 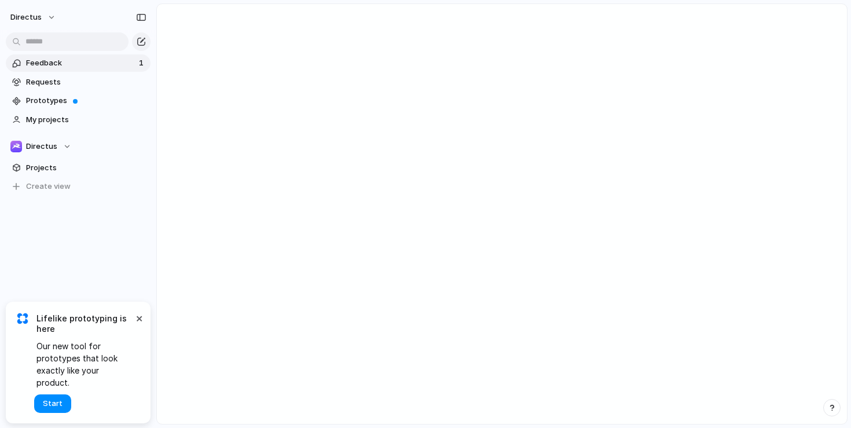 I want to click on span: Projects, so click(x=86, y=168).